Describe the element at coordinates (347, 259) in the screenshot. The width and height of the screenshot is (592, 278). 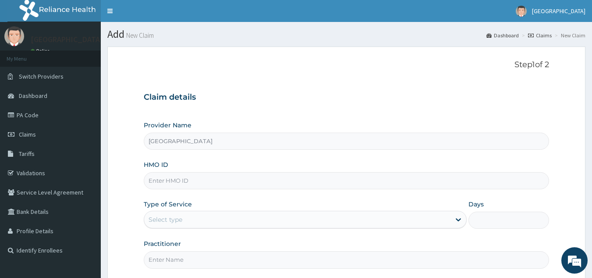
I see `input: Enter Name` at that location.